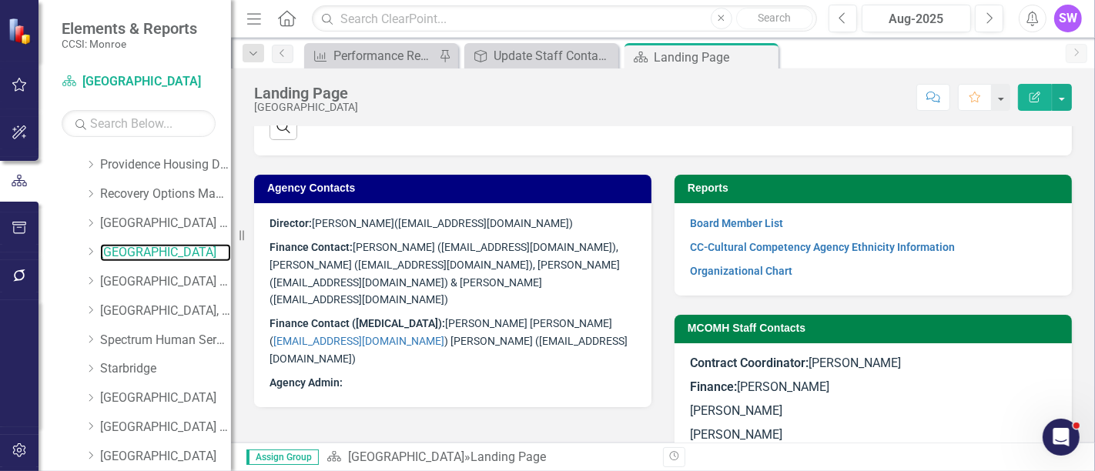  I want to click on span: Elements & Reports, so click(129, 28).